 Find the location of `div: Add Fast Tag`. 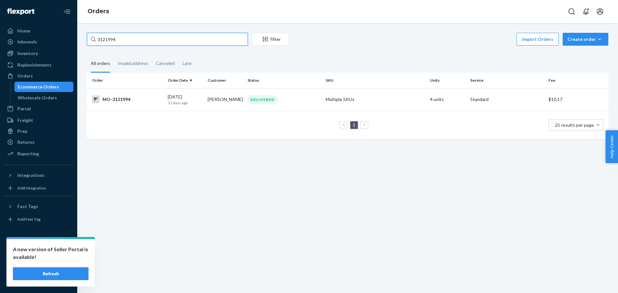

div: Add Fast Tag is located at coordinates (29, 219).